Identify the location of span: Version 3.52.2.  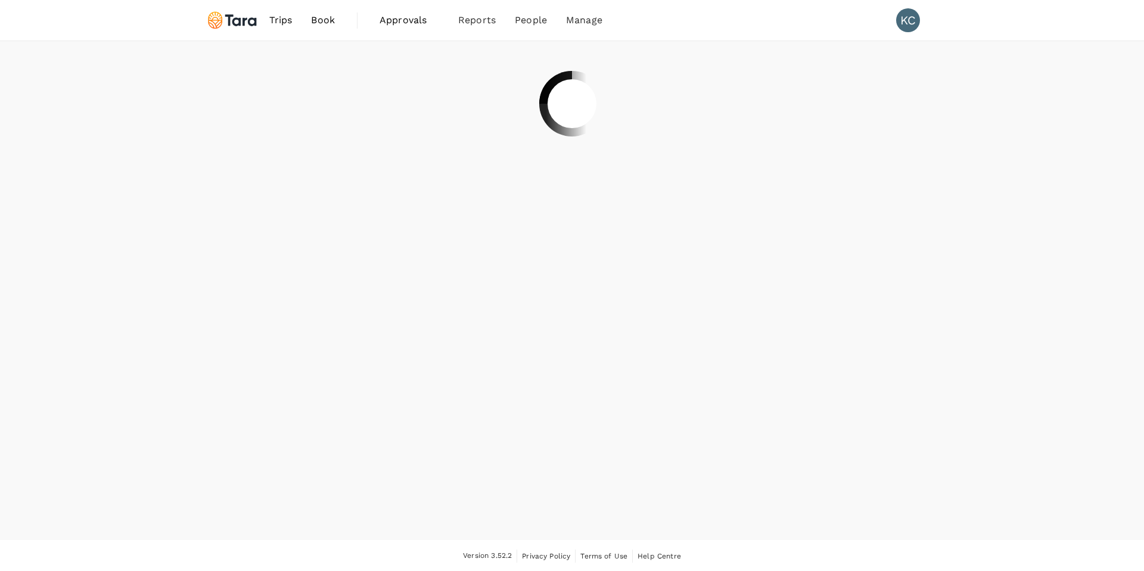
(488, 556).